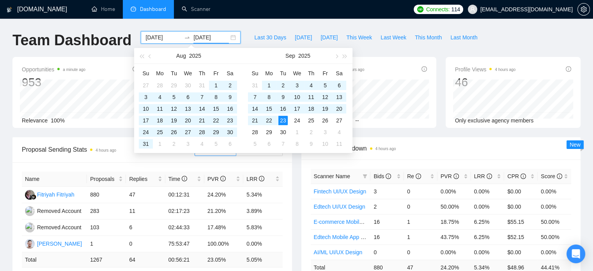  Describe the element at coordinates (325, 132) in the screenshot. I see `td: 2025-10-03` at that location.